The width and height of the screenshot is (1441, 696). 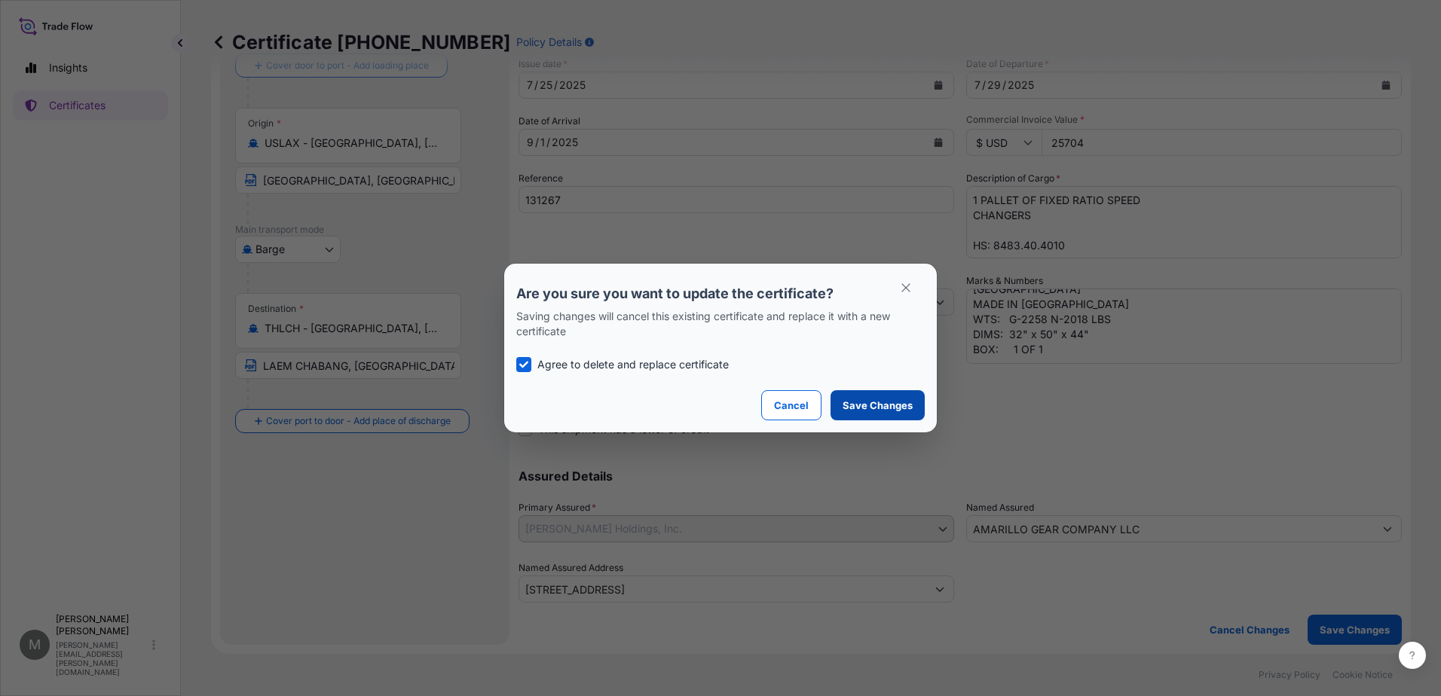 What do you see at coordinates (721, 294) in the screenshot?
I see `p: Are you sure you want to update the certificate?` at bounding box center [721, 294].